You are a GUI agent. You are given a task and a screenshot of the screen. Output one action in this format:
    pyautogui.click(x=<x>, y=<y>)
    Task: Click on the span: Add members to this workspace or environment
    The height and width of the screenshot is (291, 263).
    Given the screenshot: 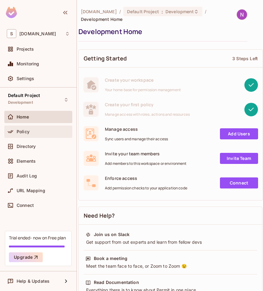 What is the action you would take?
    pyautogui.click(x=146, y=164)
    